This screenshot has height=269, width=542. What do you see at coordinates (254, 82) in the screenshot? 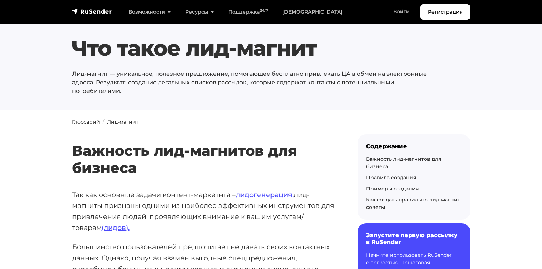
I see `p: Лид-магнит — уникальное, полезное предложение, помогающее бесплатно привлекать ЦА в обмен на элек...` at bounding box center [254, 82].